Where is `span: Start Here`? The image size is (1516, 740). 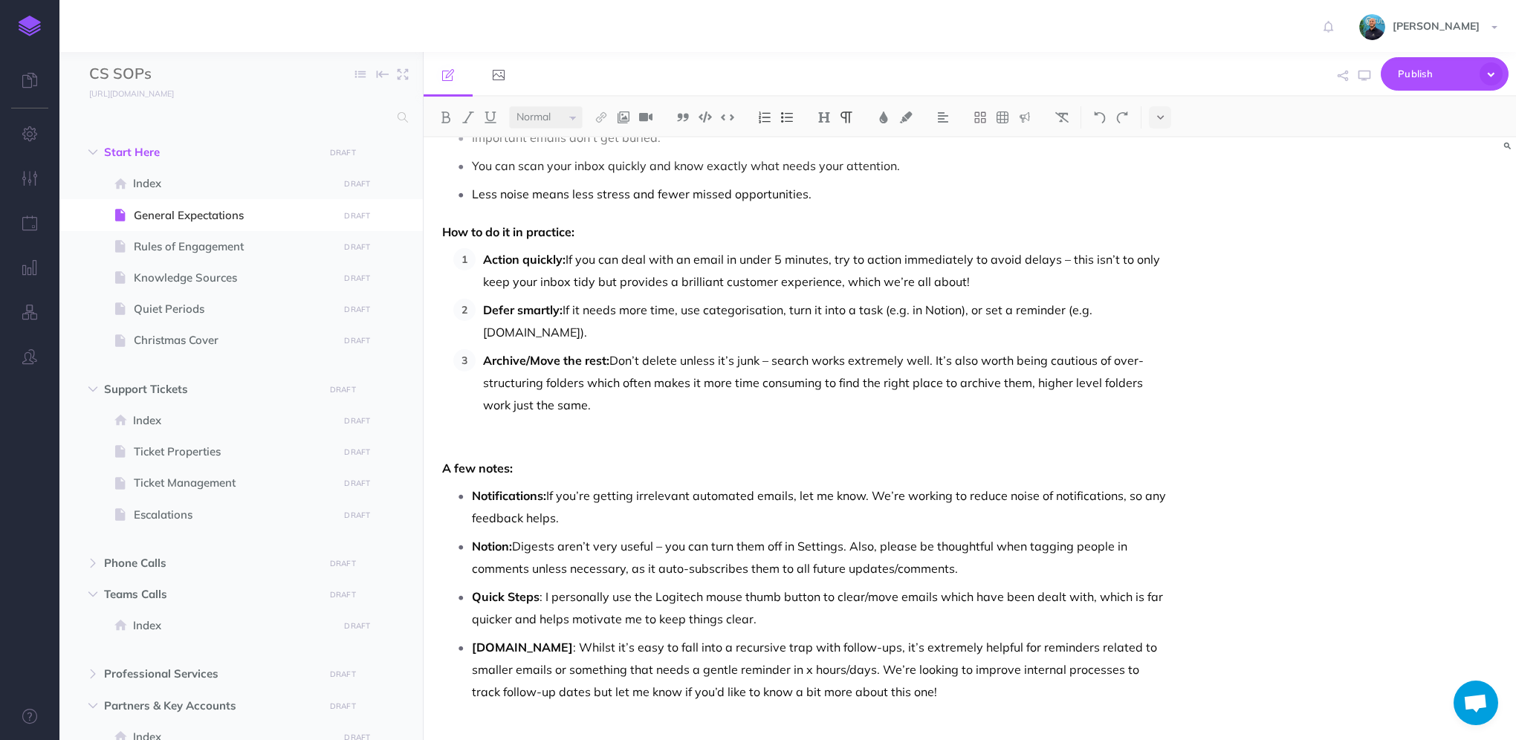 span: Start Here is located at coordinates (210, 152).